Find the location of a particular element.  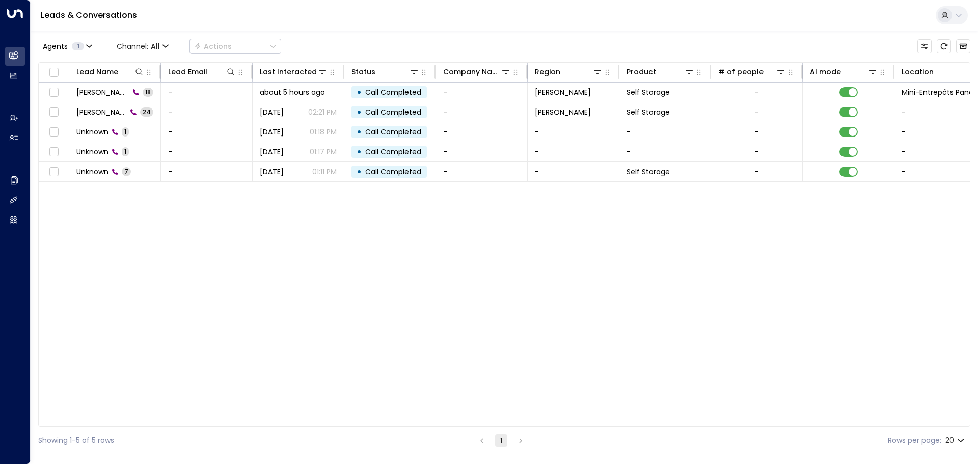

nav: pagination navigation is located at coordinates (501, 440).